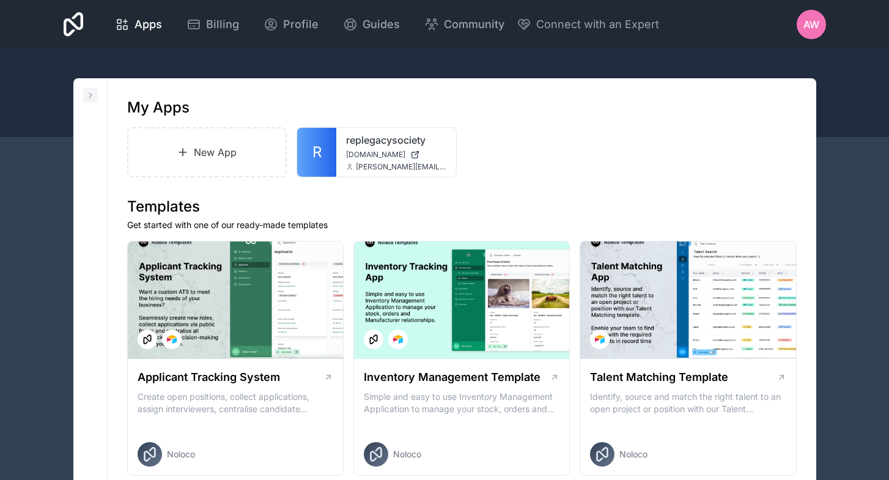 This screenshot has height=480, width=889. What do you see at coordinates (317, 152) in the screenshot?
I see `a: R` at bounding box center [317, 152].